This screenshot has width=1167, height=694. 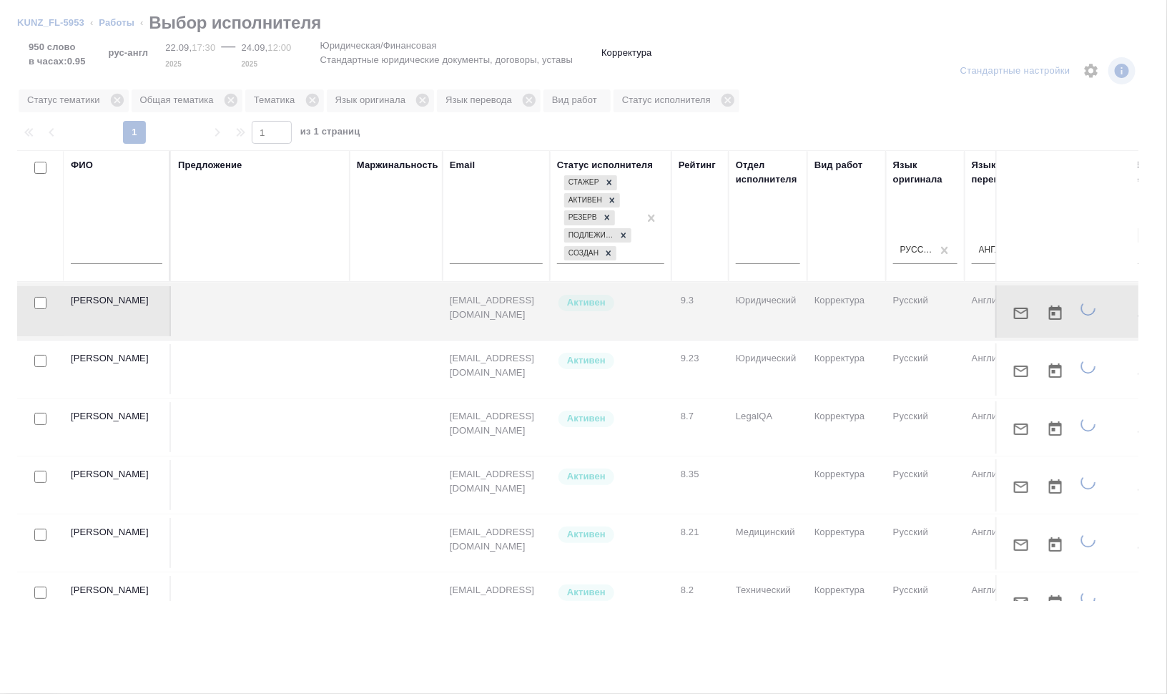 What do you see at coordinates (210, 165) in the screenshot?
I see `div: Предложение` at bounding box center [210, 165].